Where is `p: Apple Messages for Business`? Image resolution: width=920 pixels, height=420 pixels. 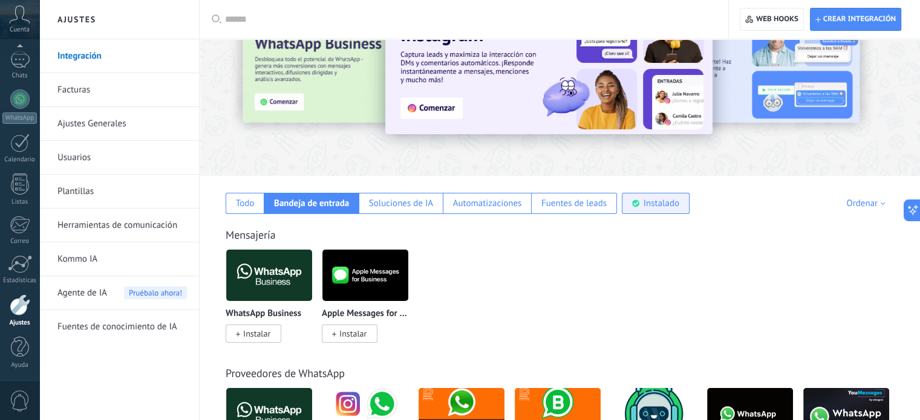 p: Apple Messages for Business is located at coordinates (365, 314).